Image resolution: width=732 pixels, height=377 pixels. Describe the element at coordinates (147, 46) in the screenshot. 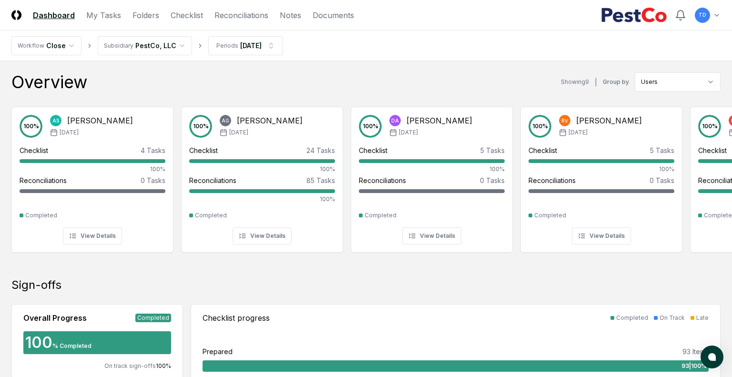

I see `nav: breadcrumb` at that location.